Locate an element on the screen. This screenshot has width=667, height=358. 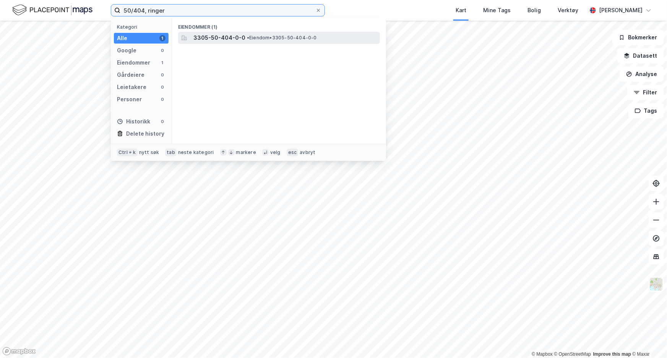
div: nytt søk is located at coordinates (149, 153).